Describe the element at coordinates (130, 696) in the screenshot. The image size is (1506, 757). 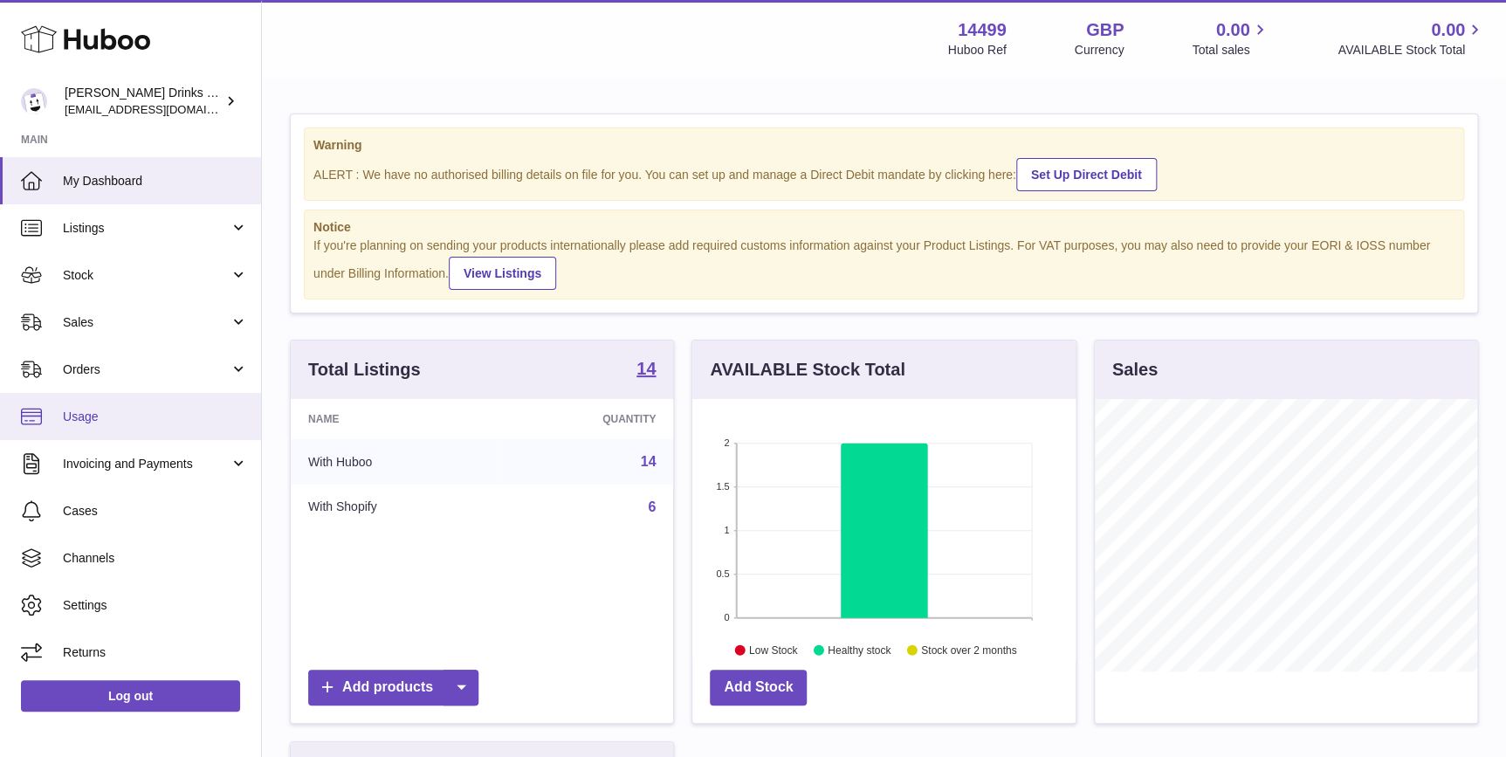
I see `a: Log out` at that location.